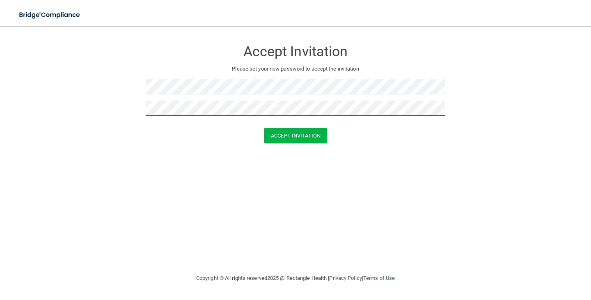 The width and height of the screenshot is (591, 300). I want to click on button: Accept Invitation, so click(296, 136).